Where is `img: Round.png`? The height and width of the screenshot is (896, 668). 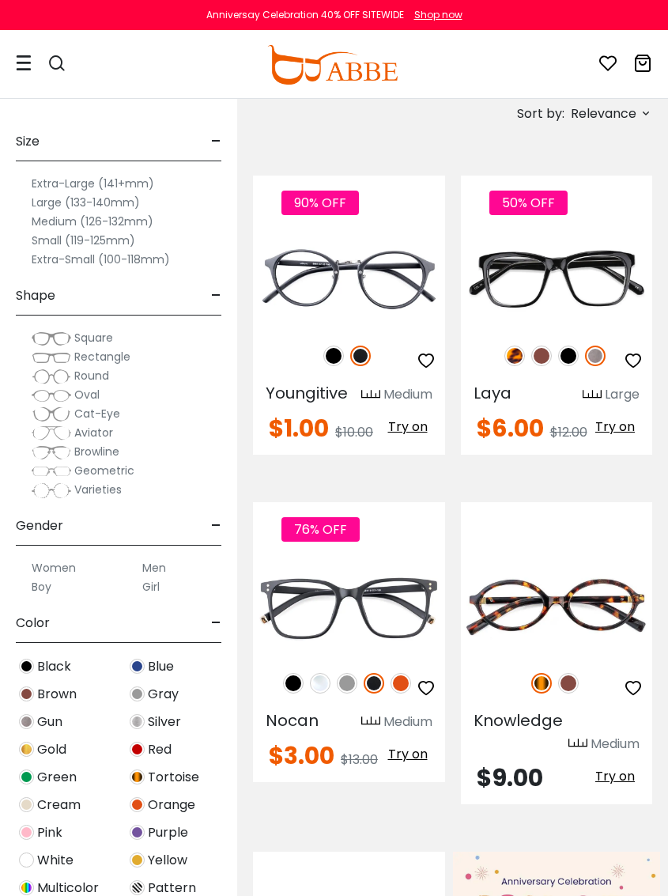 img: Round.png is located at coordinates (51, 376).